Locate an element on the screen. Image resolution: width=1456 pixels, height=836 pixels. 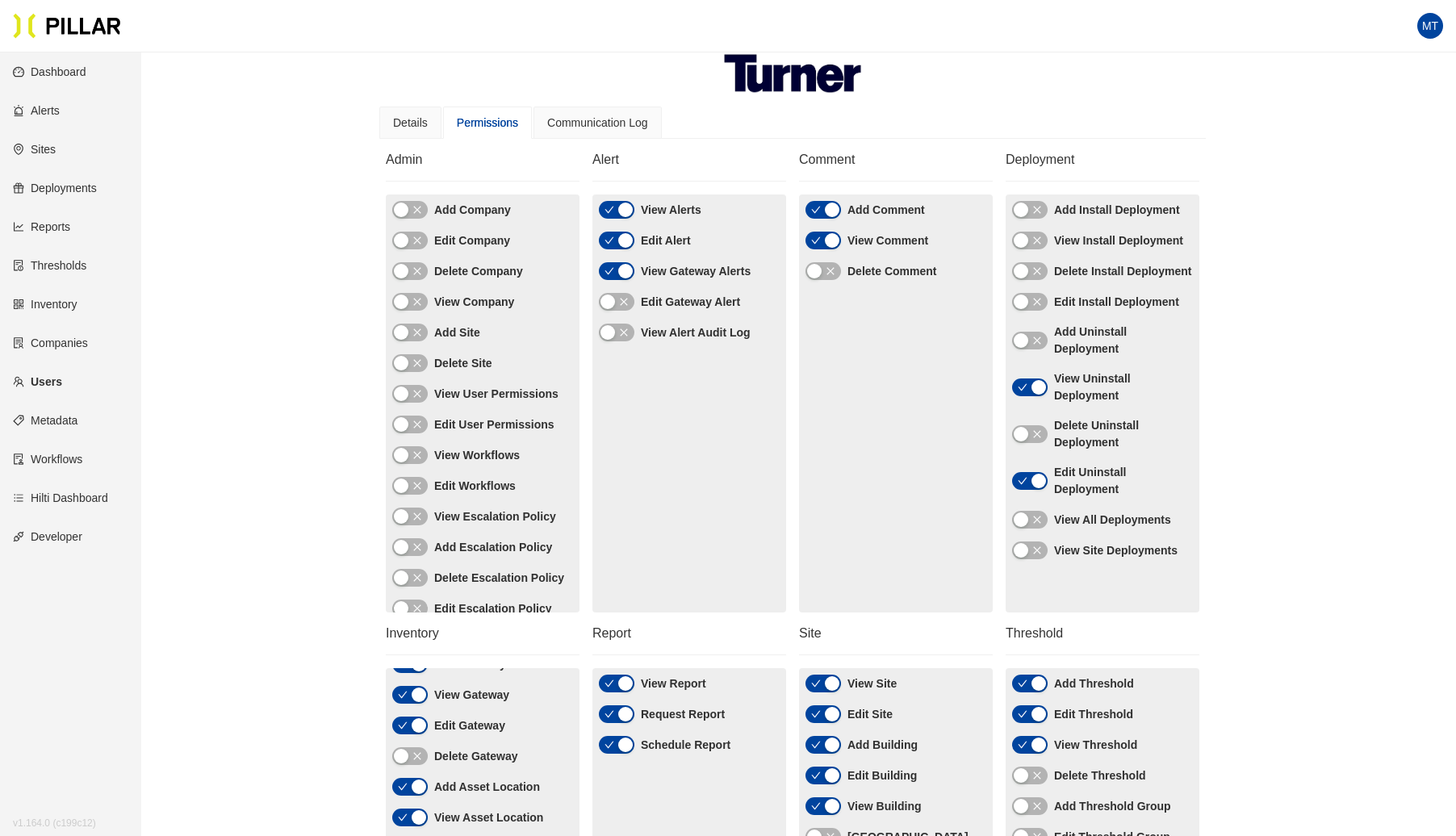
a: tagMetadata is located at coordinates (45, 420).